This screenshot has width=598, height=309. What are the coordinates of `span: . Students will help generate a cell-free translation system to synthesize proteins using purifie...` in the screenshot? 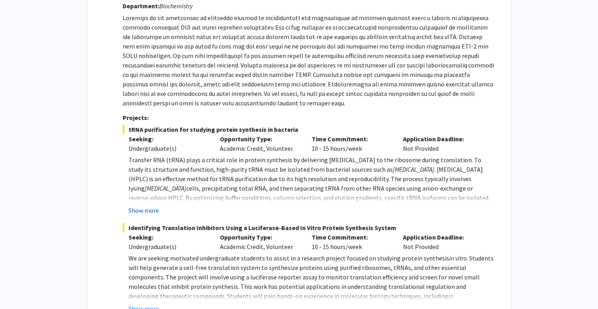 It's located at (311, 277).